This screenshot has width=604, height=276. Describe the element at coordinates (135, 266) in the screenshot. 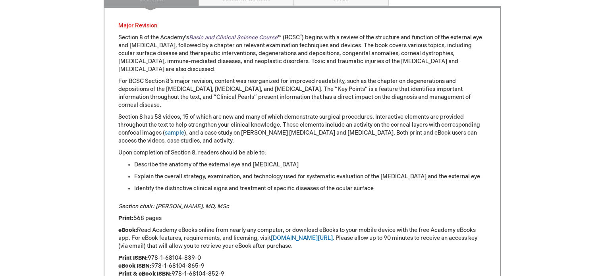

I see `strong: eBook ISBN:` at that location.